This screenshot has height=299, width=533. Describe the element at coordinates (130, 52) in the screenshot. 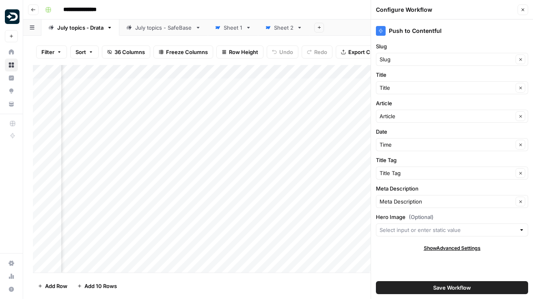

I see `span: 36 Columns` at that location.